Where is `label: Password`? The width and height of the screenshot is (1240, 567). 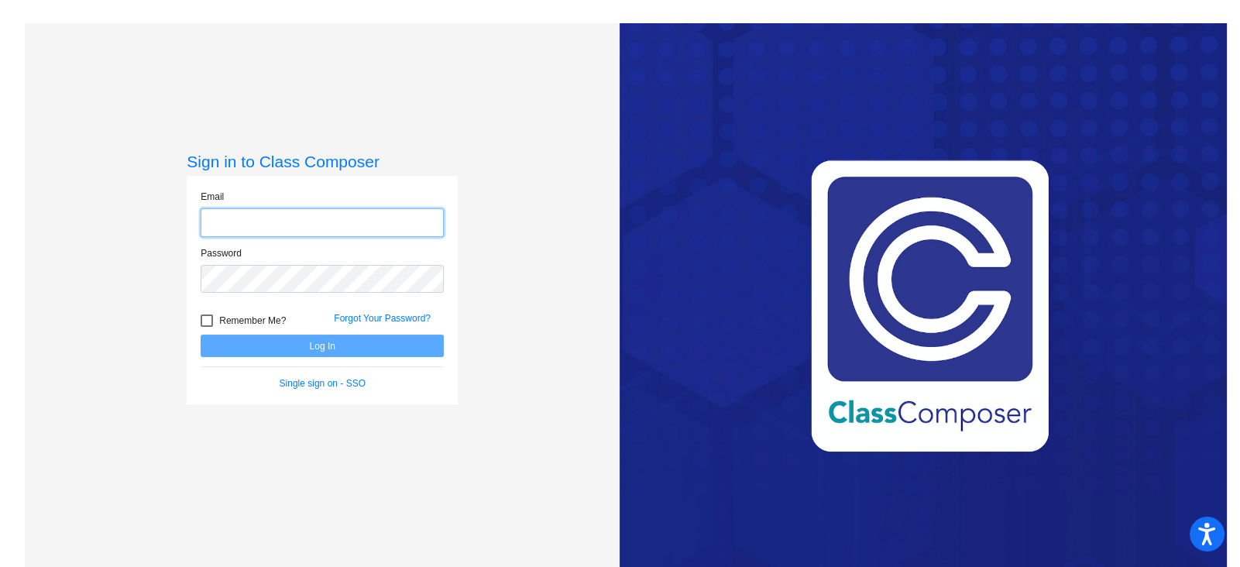
label: Password is located at coordinates (221, 253).